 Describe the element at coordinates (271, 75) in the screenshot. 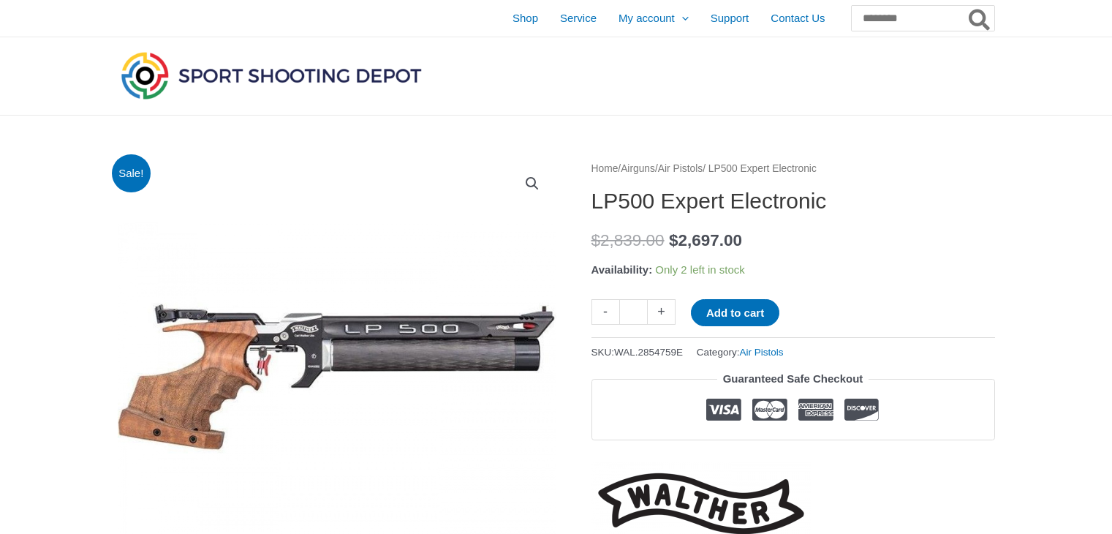

I see `img: Sport Shooting Depot` at that location.